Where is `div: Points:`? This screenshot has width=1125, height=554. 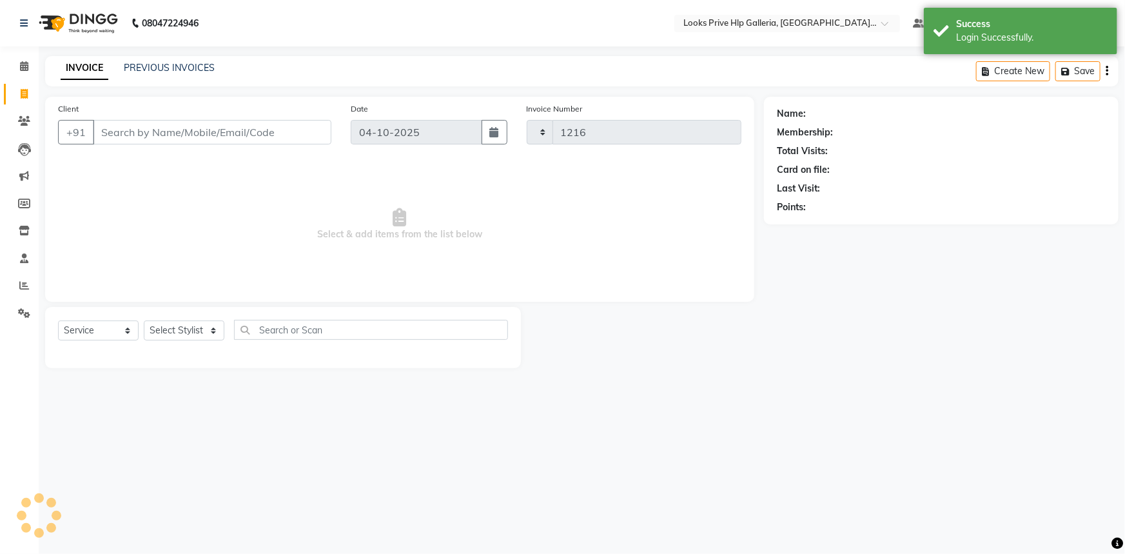
div: Points: is located at coordinates (791, 207).